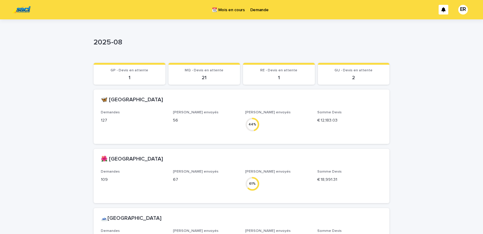 Image resolution: width=483 pixels, height=234 pixels. What do you see at coordinates (354, 70) in the screenshot?
I see `span: GU - Devis en attente` at bounding box center [354, 70].